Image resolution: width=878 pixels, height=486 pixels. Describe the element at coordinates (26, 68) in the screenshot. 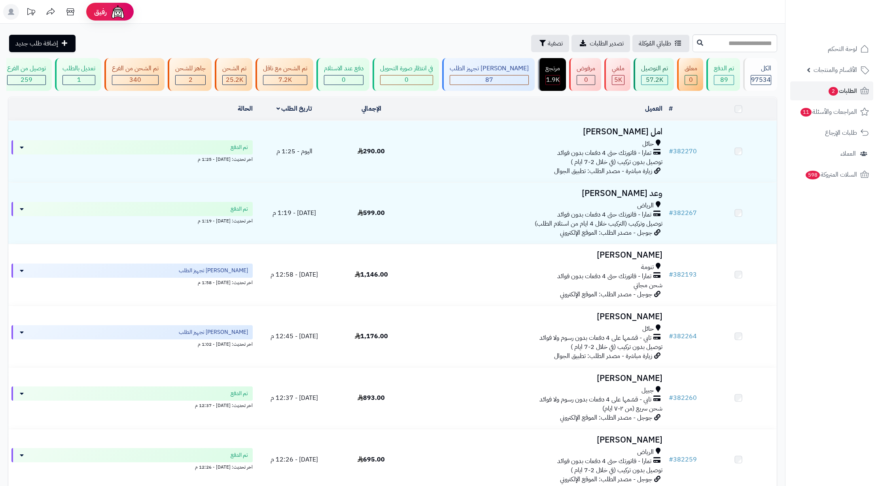

I see `div: توصيل من الفرع` at that location.